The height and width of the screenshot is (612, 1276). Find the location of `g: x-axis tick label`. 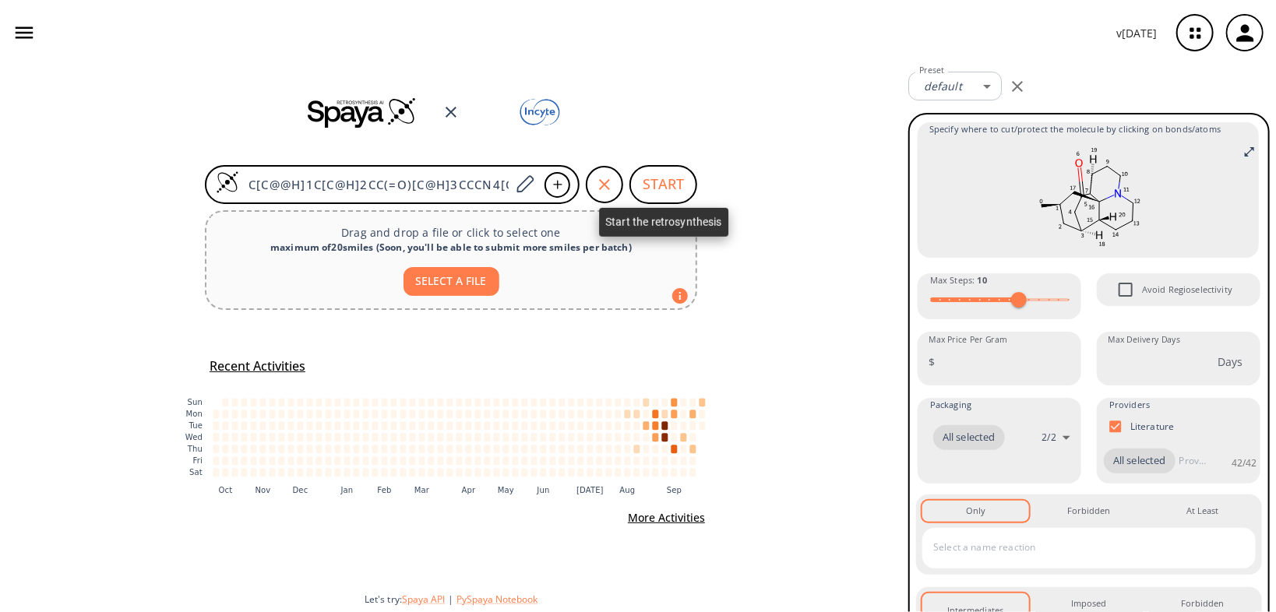

g: x-axis tick label is located at coordinates (450, 490).